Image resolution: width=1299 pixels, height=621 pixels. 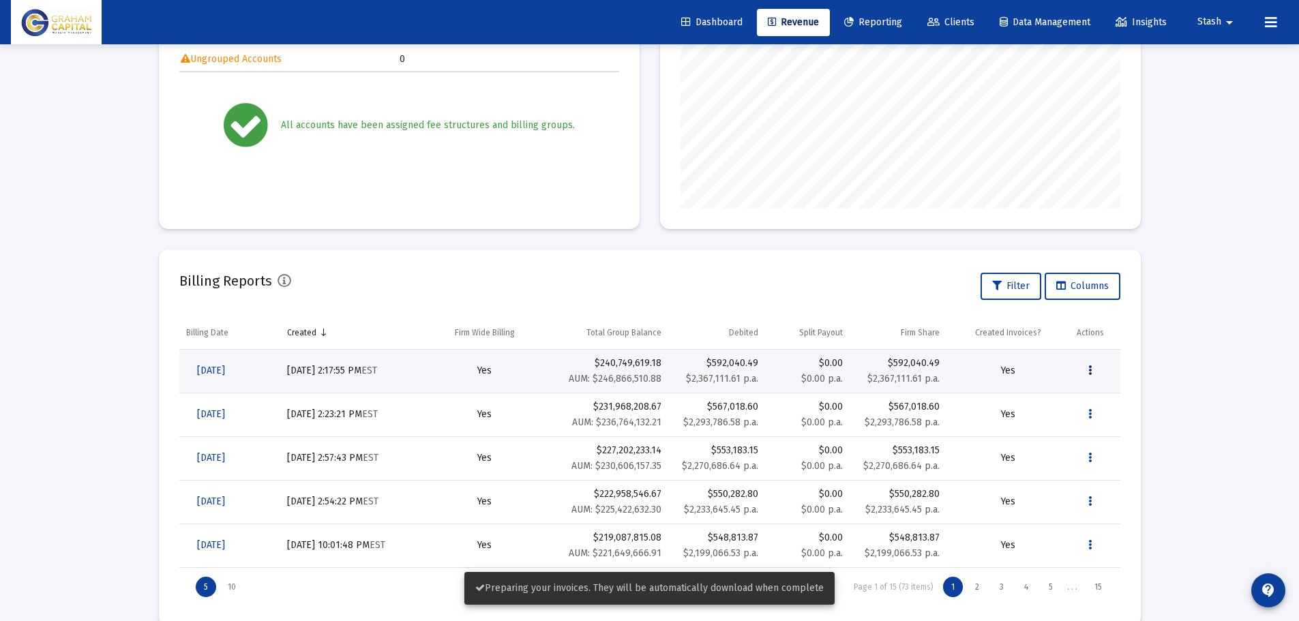 What do you see at coordinates (950, 22) in the screenshot?
I see `span: Clients` at bounding box center [950, 22].